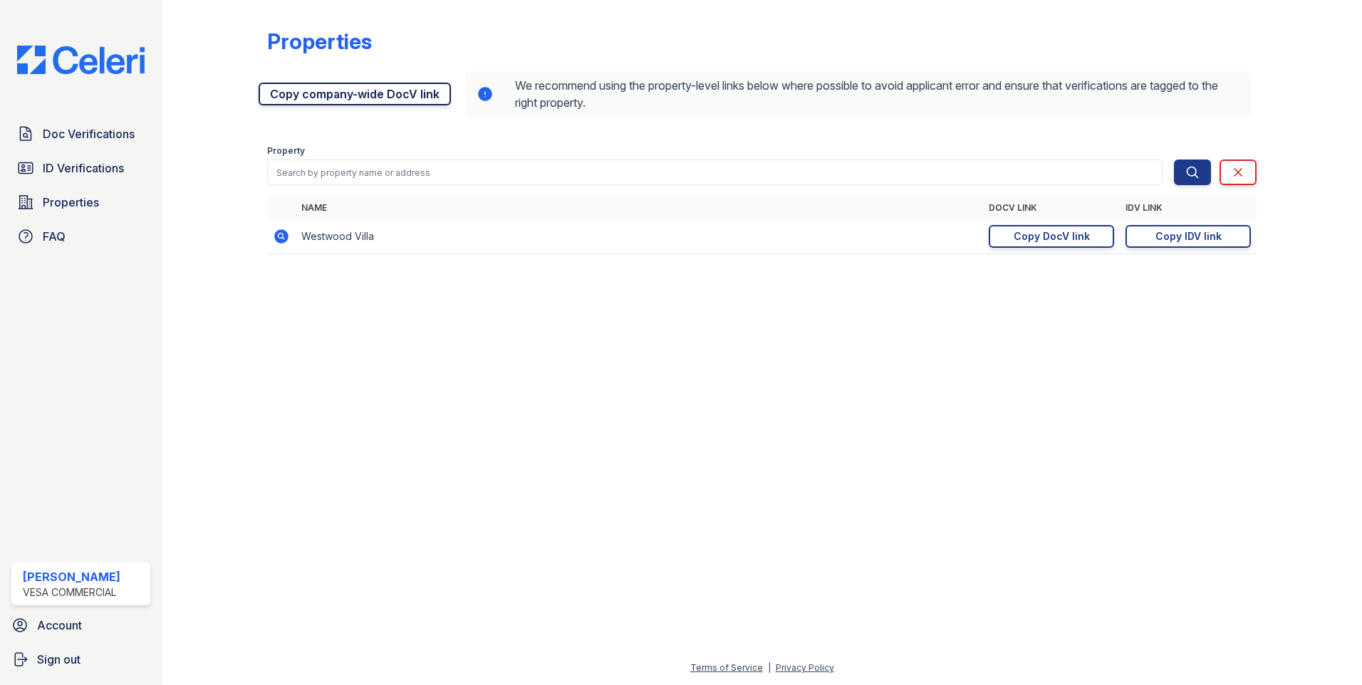 The height and width of the screenshot is (685, 1362). What do you see at coordinates (71, 593) in the screenshot?
I see `div: Vesa Commercial` at bounding box center [71, 593].